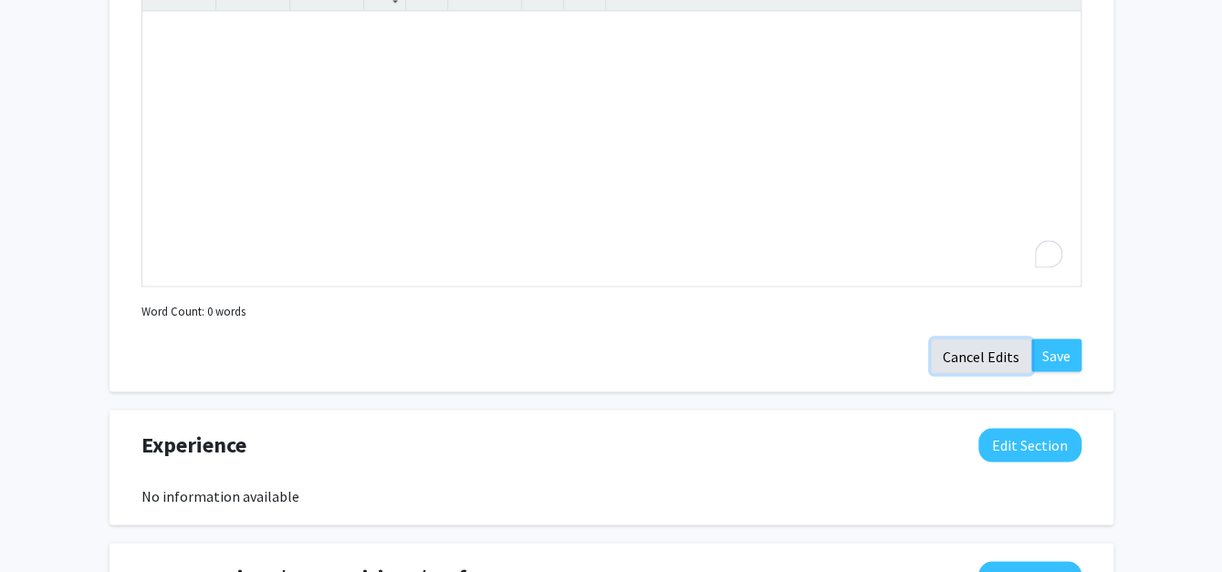 The image size is (1222, 572). Describe the element at coordinates (612, 149) in the screenshot. I see `div: To enrich screen reader interactions, please activate Accessibility in Grammarly extension settings` at that location.